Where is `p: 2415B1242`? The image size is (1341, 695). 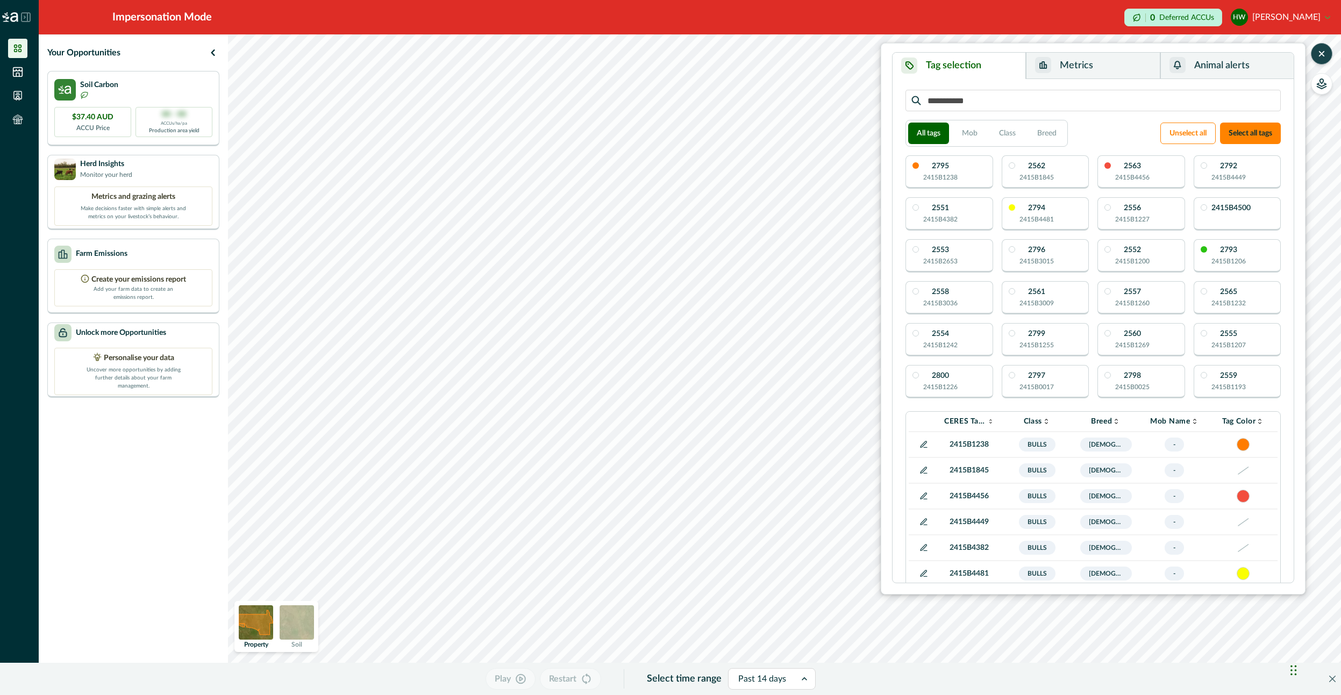
p: 2415B1242 is located at coordinates (941, 345).